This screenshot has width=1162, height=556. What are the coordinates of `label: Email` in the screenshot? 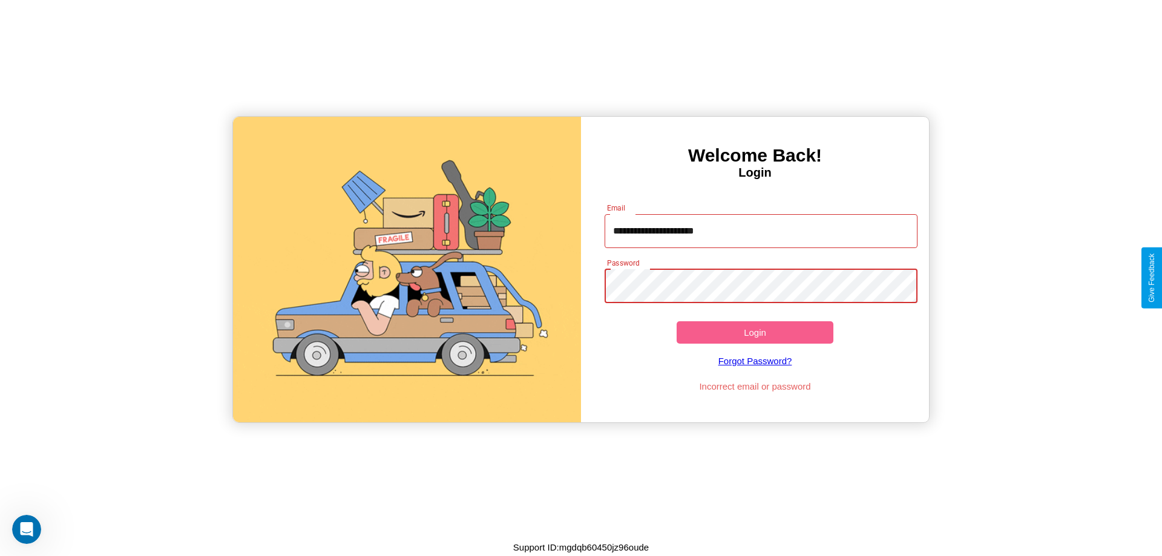 It's located at (616, 208).